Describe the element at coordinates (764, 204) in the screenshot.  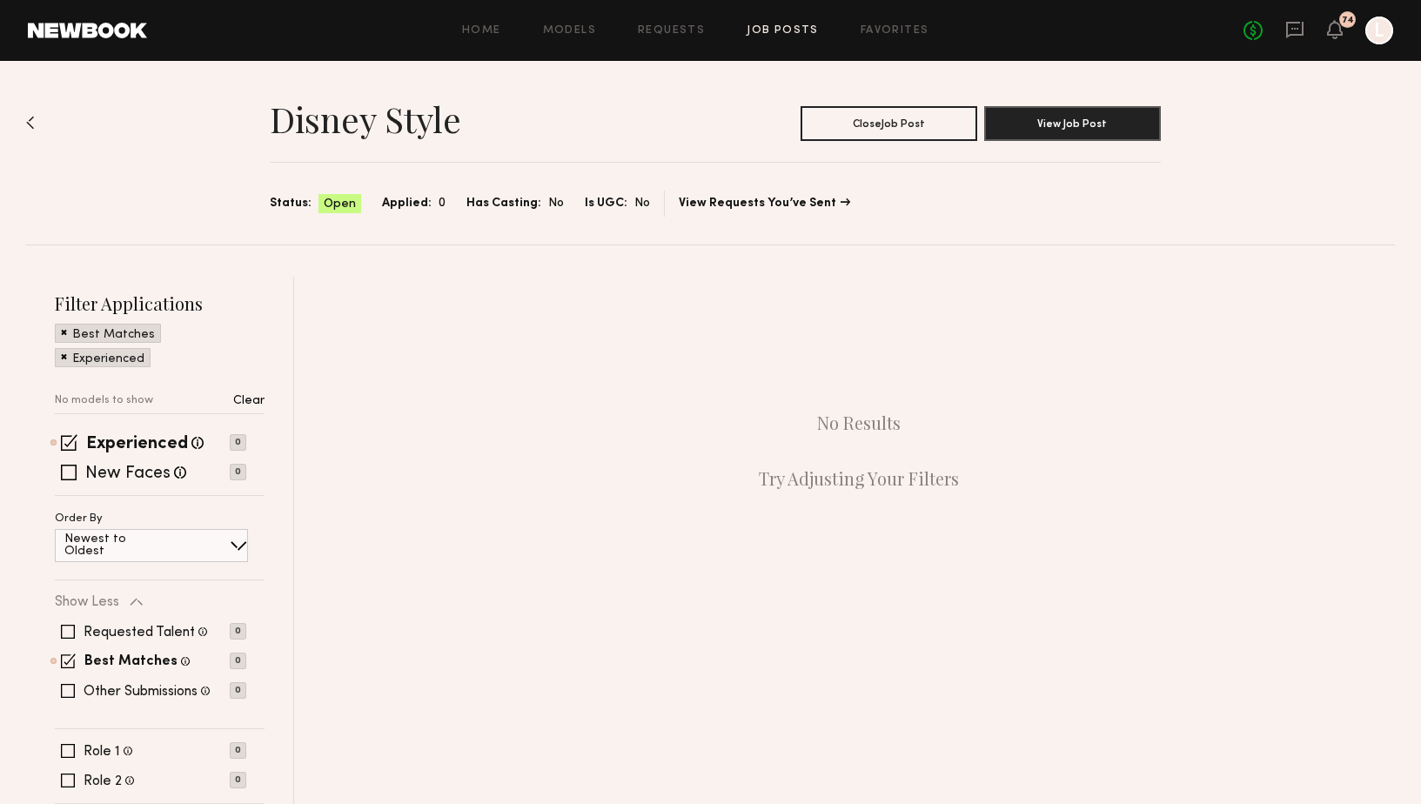
I see `a: View Requests You’ve Sent` at that location.